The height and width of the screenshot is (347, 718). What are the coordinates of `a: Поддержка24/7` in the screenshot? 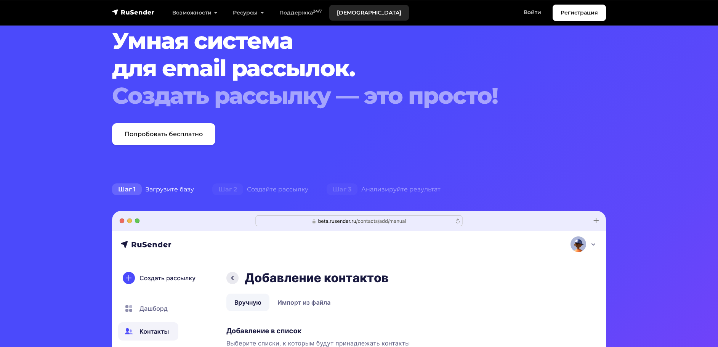 It's located at (300, 13).